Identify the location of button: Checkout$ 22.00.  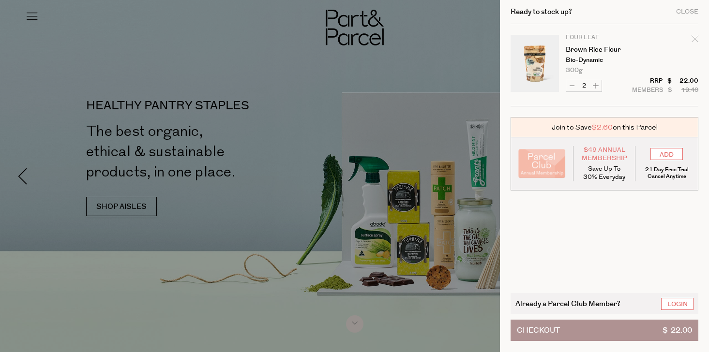
(604, 331).